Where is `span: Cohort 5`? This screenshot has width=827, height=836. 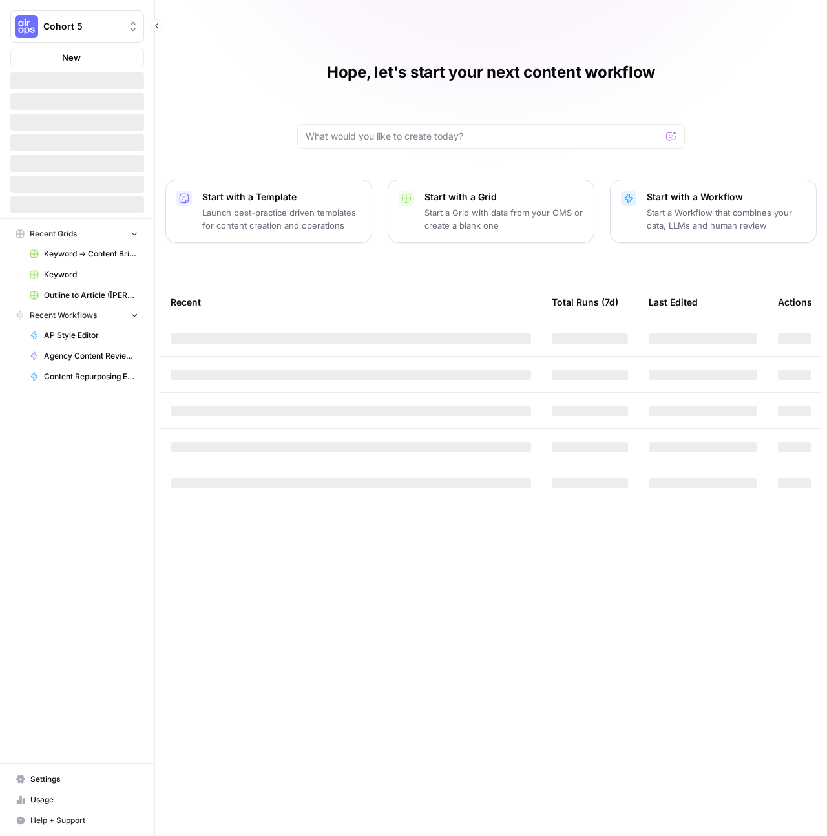 span: Cohort 5 is located at coordinates (82, 26).